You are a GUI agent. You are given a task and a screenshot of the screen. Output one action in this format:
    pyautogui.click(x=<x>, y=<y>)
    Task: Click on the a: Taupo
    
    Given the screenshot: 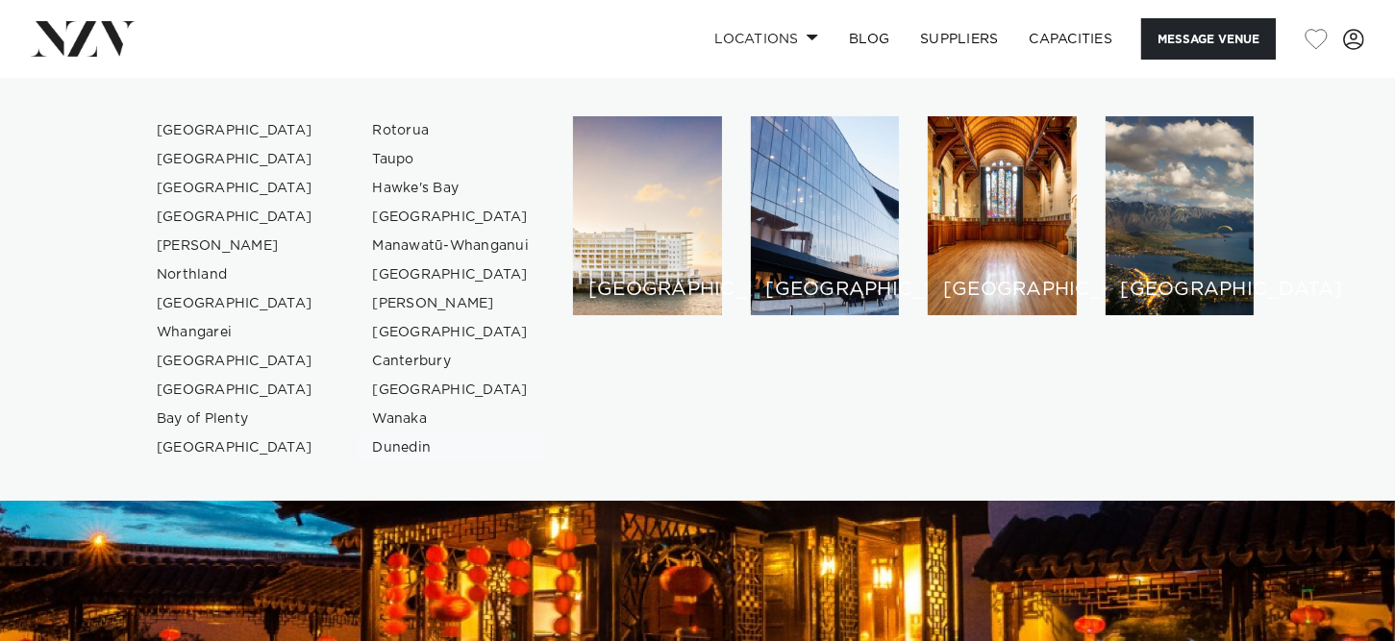 What is the action you would take?
    pyautogui.click(x=451, y=160)
    